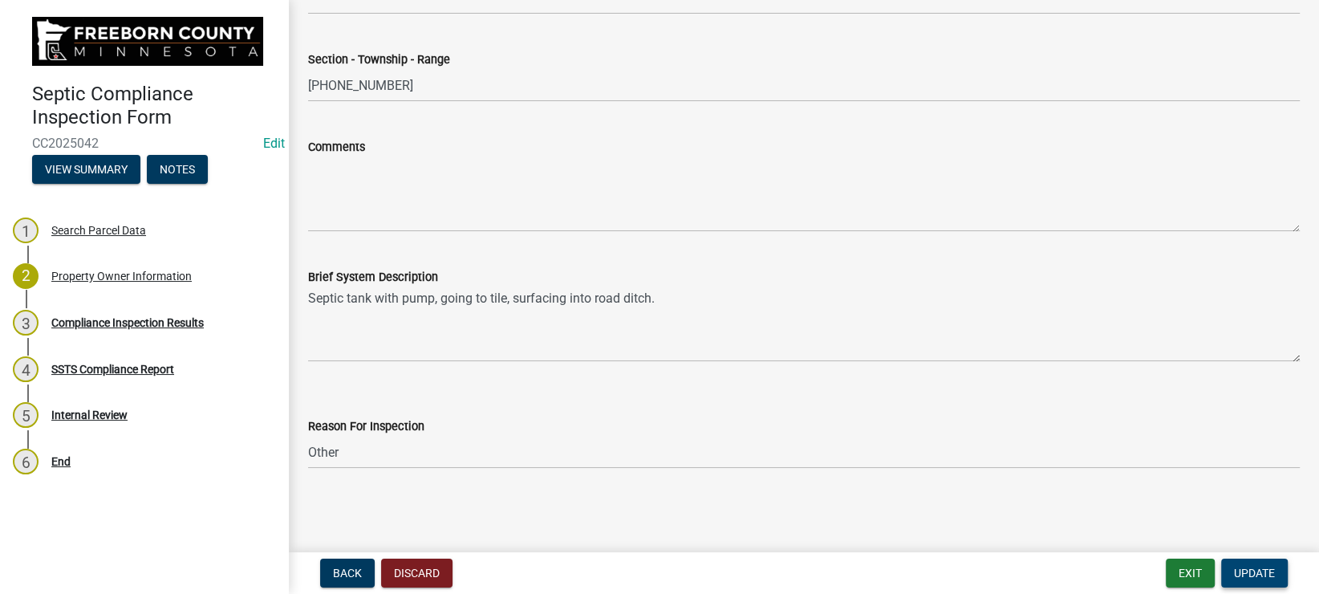 The width and height of the screenshot is (1319, 594). What do you see at coordinates (26, 323) in the screenshot?
I see `div: 3` at bounding box center [26, 323].